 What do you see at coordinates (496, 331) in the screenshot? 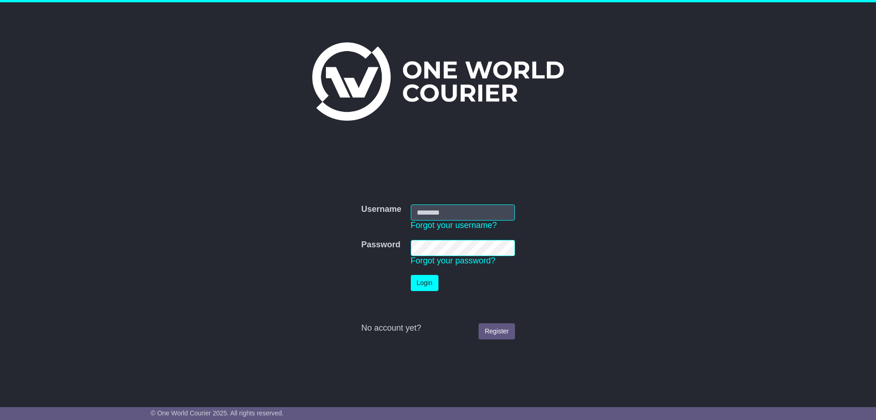
I see `a: Register` at bounding box center [496, 331].